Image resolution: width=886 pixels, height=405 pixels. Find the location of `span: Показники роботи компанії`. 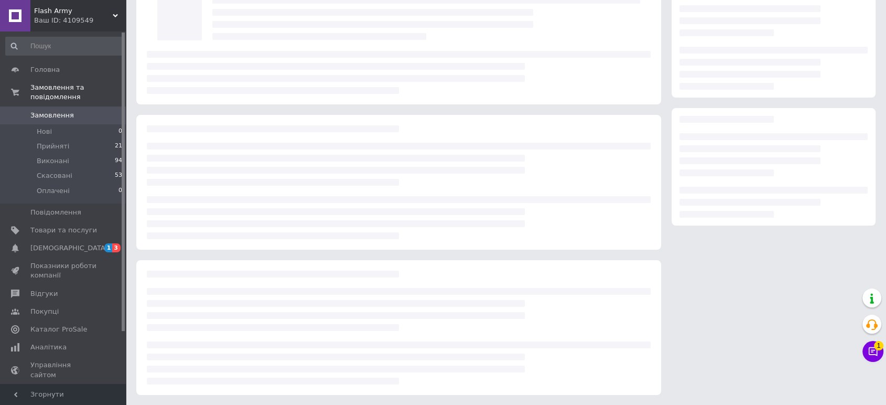

span: Показники роботи компанії is located at coordinates (63, 271).